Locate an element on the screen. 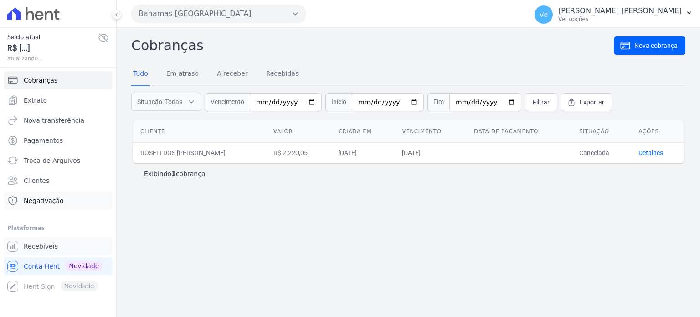 The height and width of the screenshot is (317, 700). span: Nova cobrança is located at coordinates (655, 46).